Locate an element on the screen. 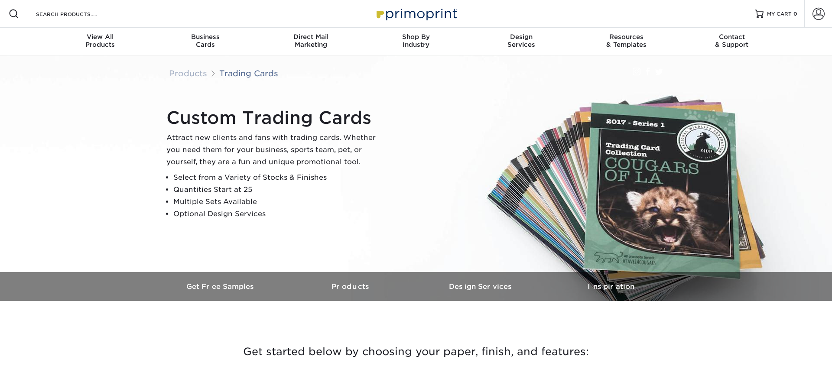 This screenshot has height=366, width=832. a: Shop ByIndustry is located at coordinates (416, 42).